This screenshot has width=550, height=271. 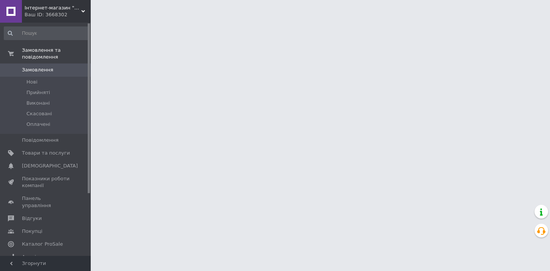 What do you see at coordinates (35, 257) in the screenshot?
I see `span: Аналітика` at bounding box center [35, 257].